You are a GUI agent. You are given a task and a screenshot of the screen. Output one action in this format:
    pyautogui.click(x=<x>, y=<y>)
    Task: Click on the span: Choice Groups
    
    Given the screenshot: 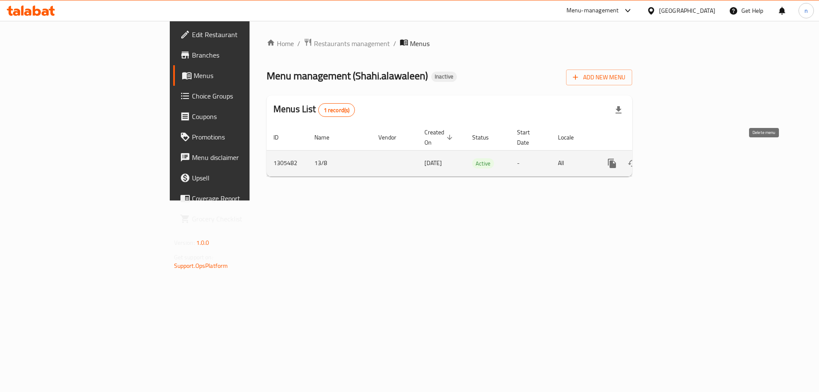 What is the action you would take?
    pyautogui.click(x=246, y=96)
    